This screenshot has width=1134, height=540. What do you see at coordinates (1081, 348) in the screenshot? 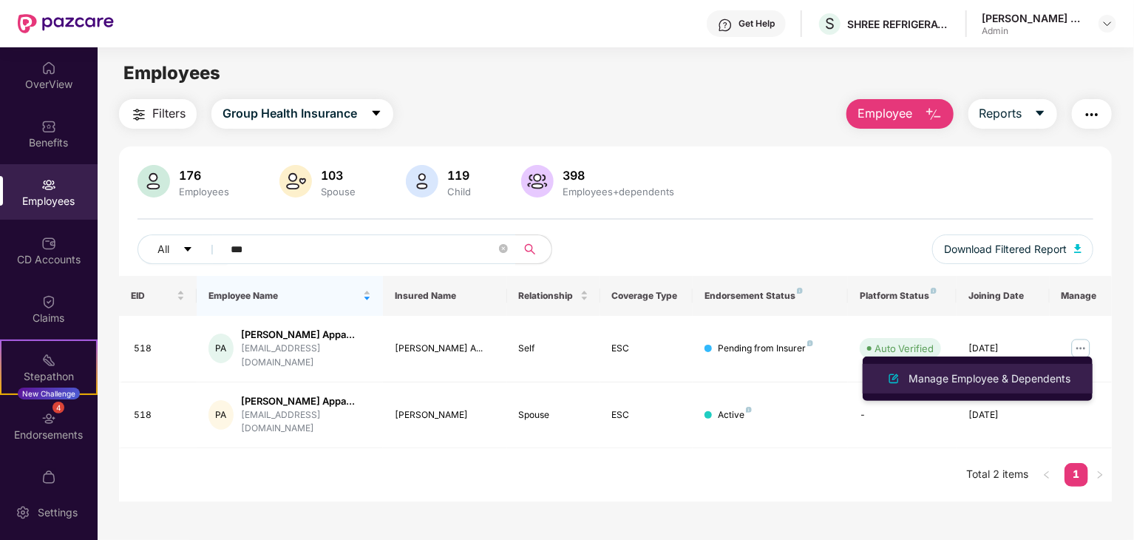
I see `img: manageButton` at bounding box center [1081, 348].